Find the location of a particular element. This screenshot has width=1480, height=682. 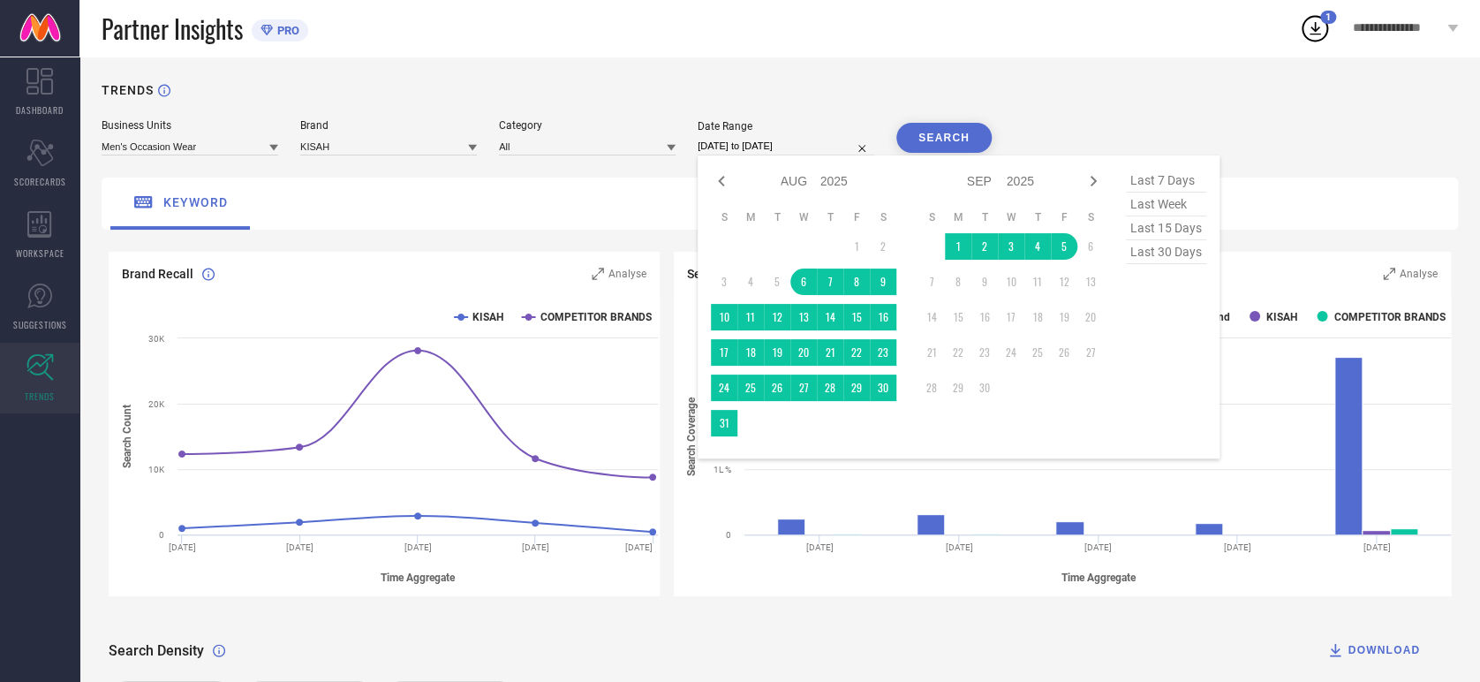

td: Fri Aug 08 2025 is located at coordinates (856, 282).